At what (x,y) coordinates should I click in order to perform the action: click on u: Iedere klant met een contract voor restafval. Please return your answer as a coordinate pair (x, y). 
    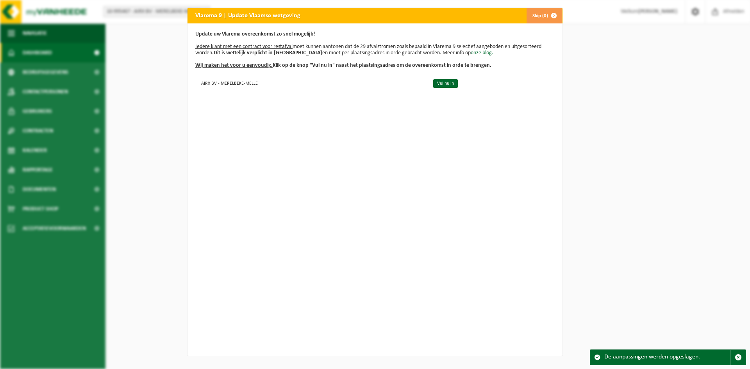
    Looking at the image, I should click on (244, 46).